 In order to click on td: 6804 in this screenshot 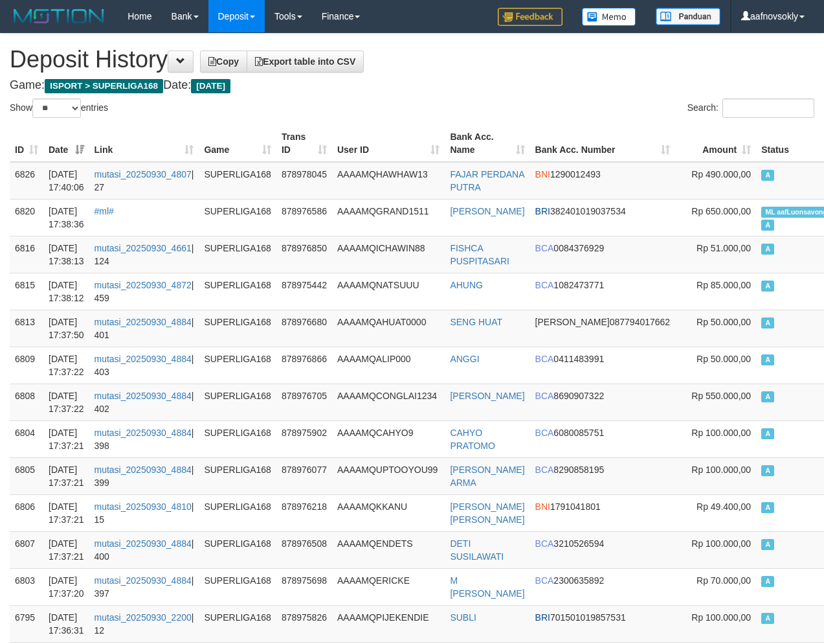, I will do `click(27, 438)`.